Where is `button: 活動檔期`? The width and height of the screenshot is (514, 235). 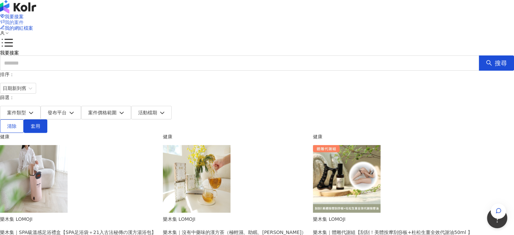 button: 活動檔期 is located at coordinates (151, 113).